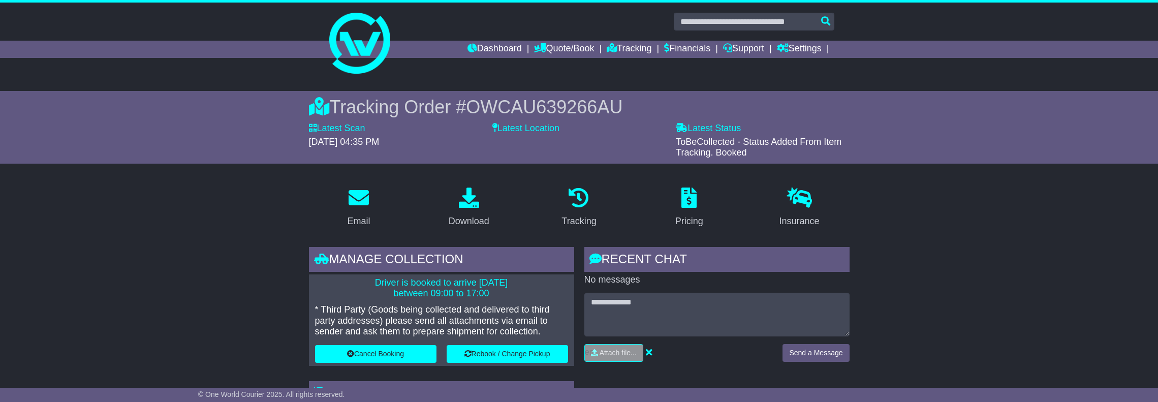  What do you see at coordinates (799, 221) in the screenshot?
I see `div: Insurance` at bounding box center [799, 221].